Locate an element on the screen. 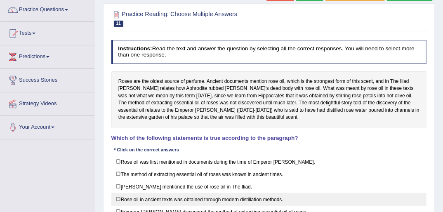 Image resolution: width=443 pixels, height=212 pixels. span: 11 is located at coordinates (118, 24).